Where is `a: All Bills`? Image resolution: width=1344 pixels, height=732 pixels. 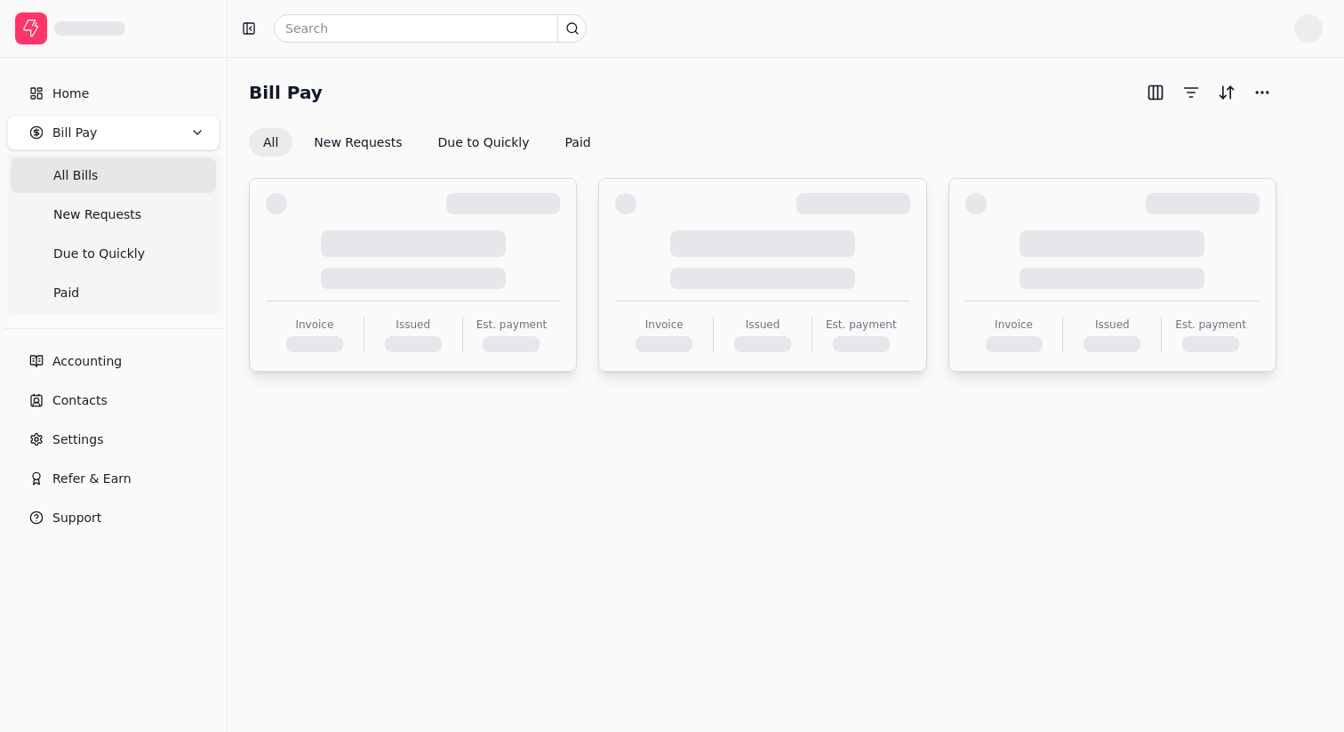 a: All Bills is located at coordinates (113, 175).